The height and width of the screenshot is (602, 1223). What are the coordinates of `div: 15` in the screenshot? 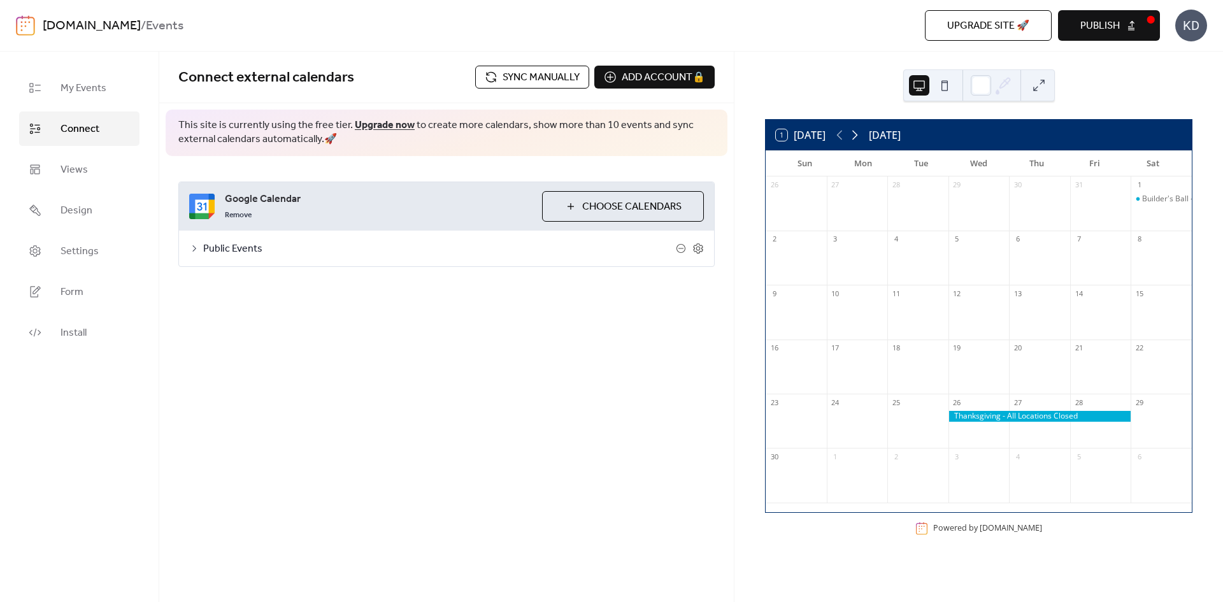 It's located at (1139, 293).